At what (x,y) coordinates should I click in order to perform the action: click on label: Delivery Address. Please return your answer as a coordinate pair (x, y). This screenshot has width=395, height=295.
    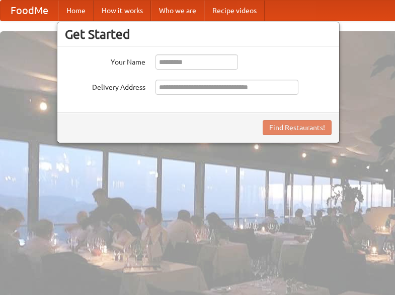
    Looking at the image, I should click on (105, 86).